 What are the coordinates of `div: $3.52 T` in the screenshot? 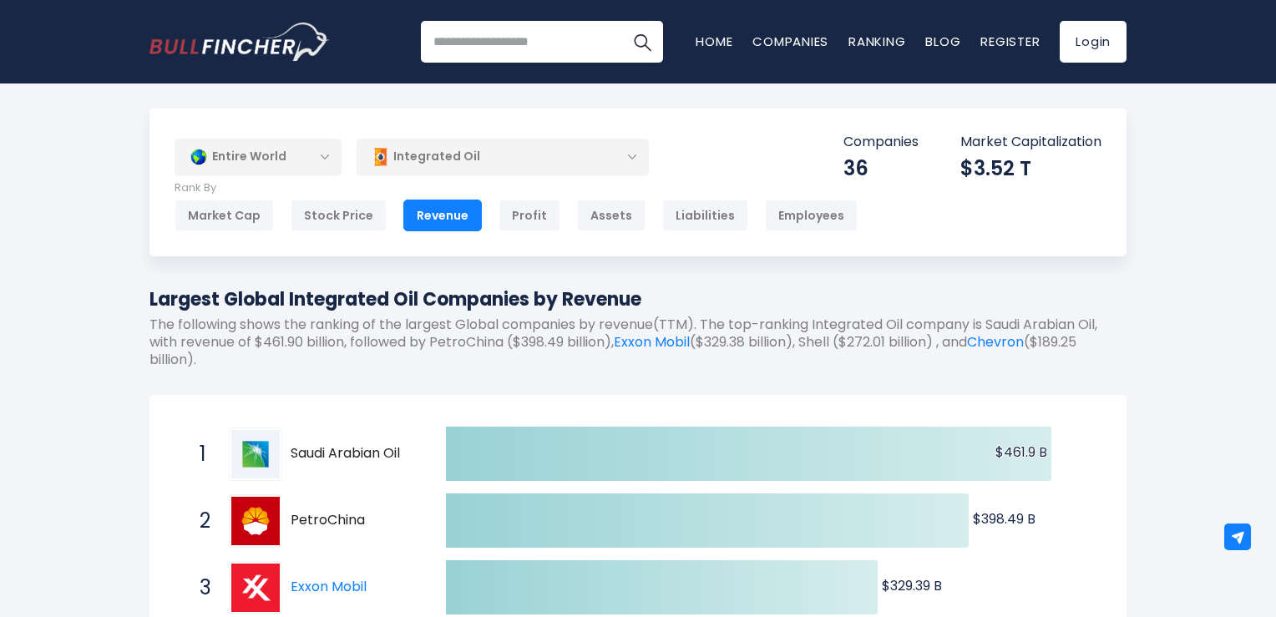 It's located at (1030, 168).